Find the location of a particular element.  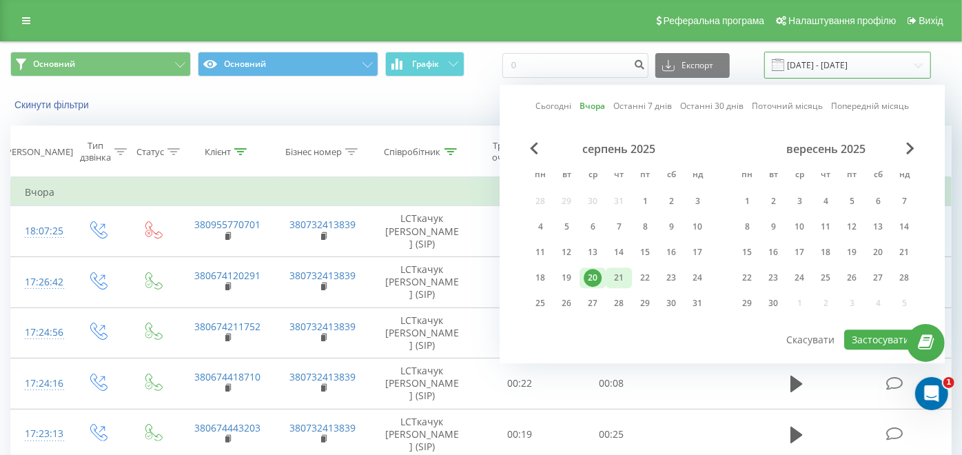

a: Попередній місяць is located at coordinates (870, 106).